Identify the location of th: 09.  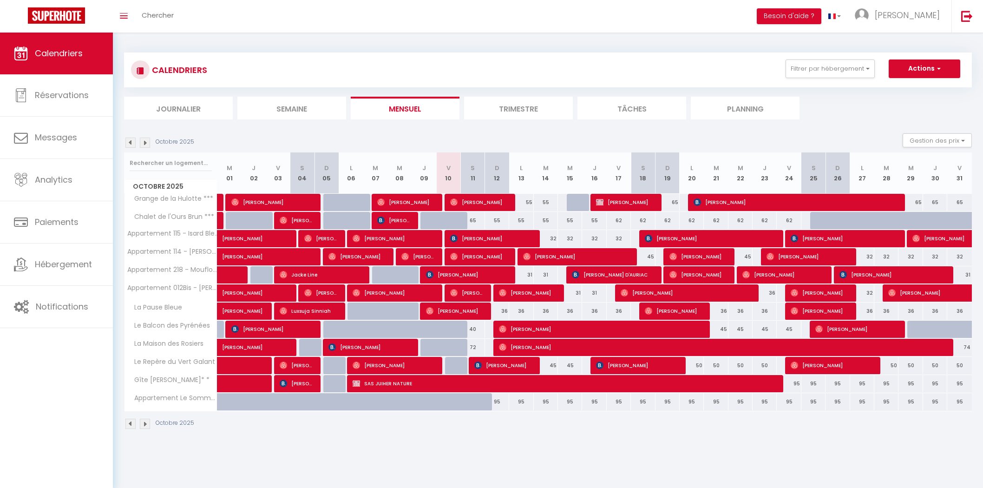
(424, 173).